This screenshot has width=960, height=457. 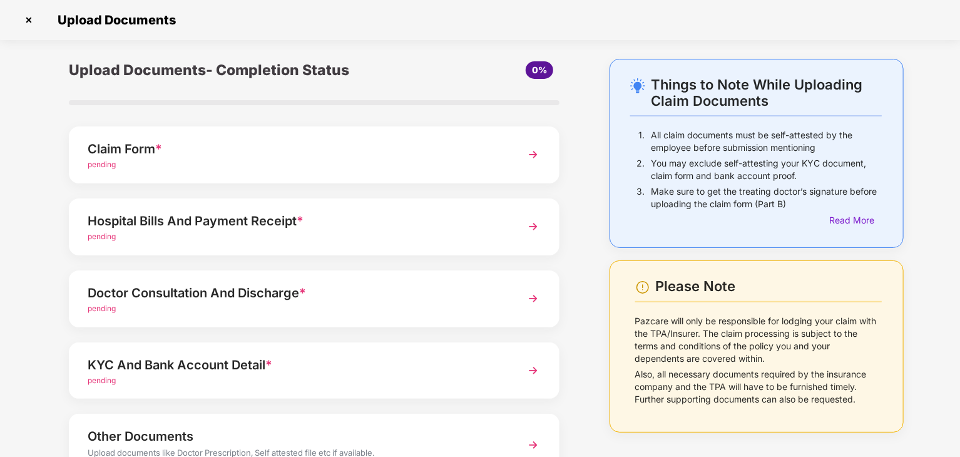 What do you see at coordinates (769, 286) in the screenshot?
I see `div: Please Note` at bounding box center [769, 286].